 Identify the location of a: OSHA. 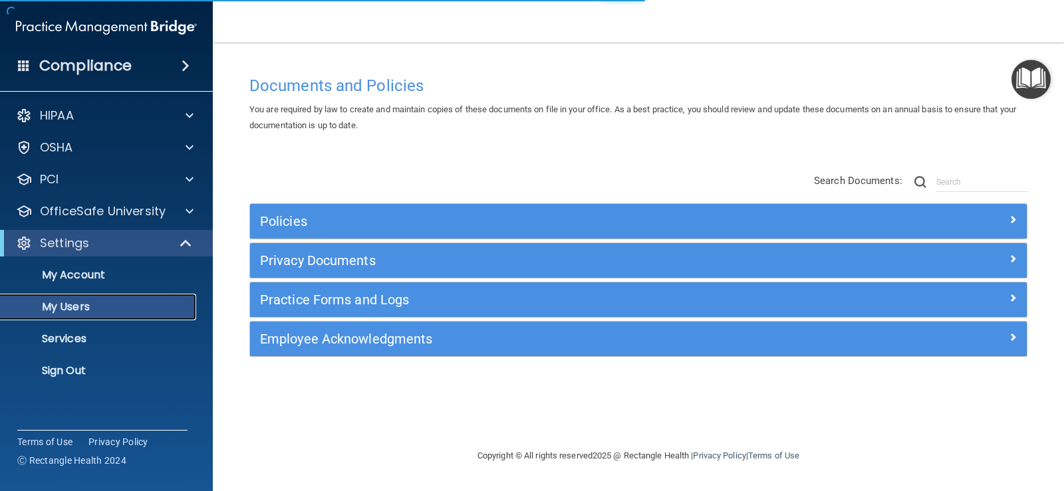
(104, 148).